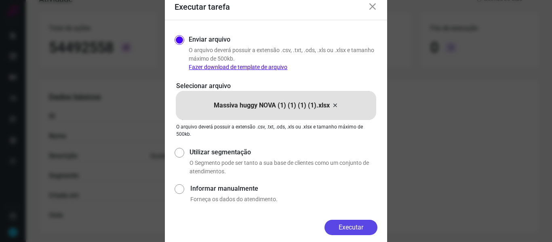 This screenshot has width=552, height=242. I want to click on p: Forneça os dados do atendimento., so click(284, 199).